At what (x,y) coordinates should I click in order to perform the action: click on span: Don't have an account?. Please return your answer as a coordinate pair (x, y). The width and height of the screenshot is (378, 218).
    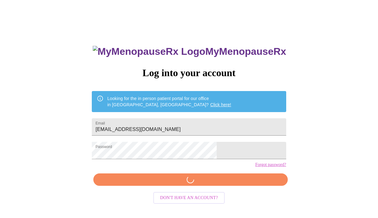
    Looking at the image, I should click on (189, 198).